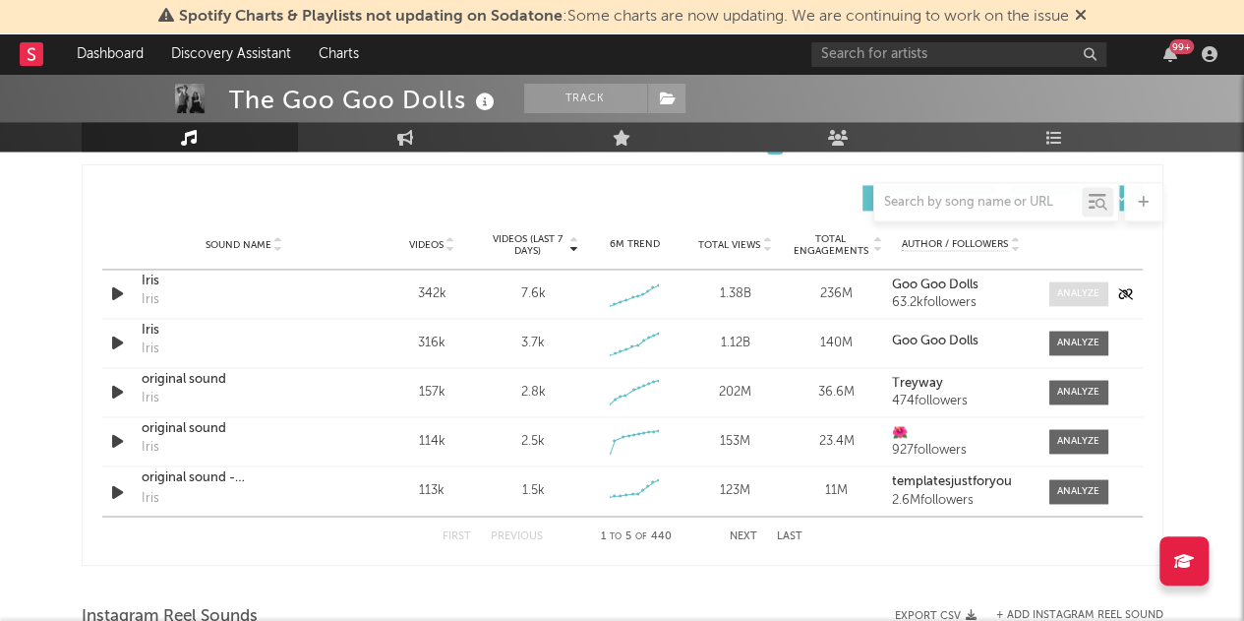 The width and height of the screenshot is (1244, 621). What do you see at coordinates (231, 54) in the screenshot?
I see `a: Discovery Assistant` at bounding box center [231, 54].